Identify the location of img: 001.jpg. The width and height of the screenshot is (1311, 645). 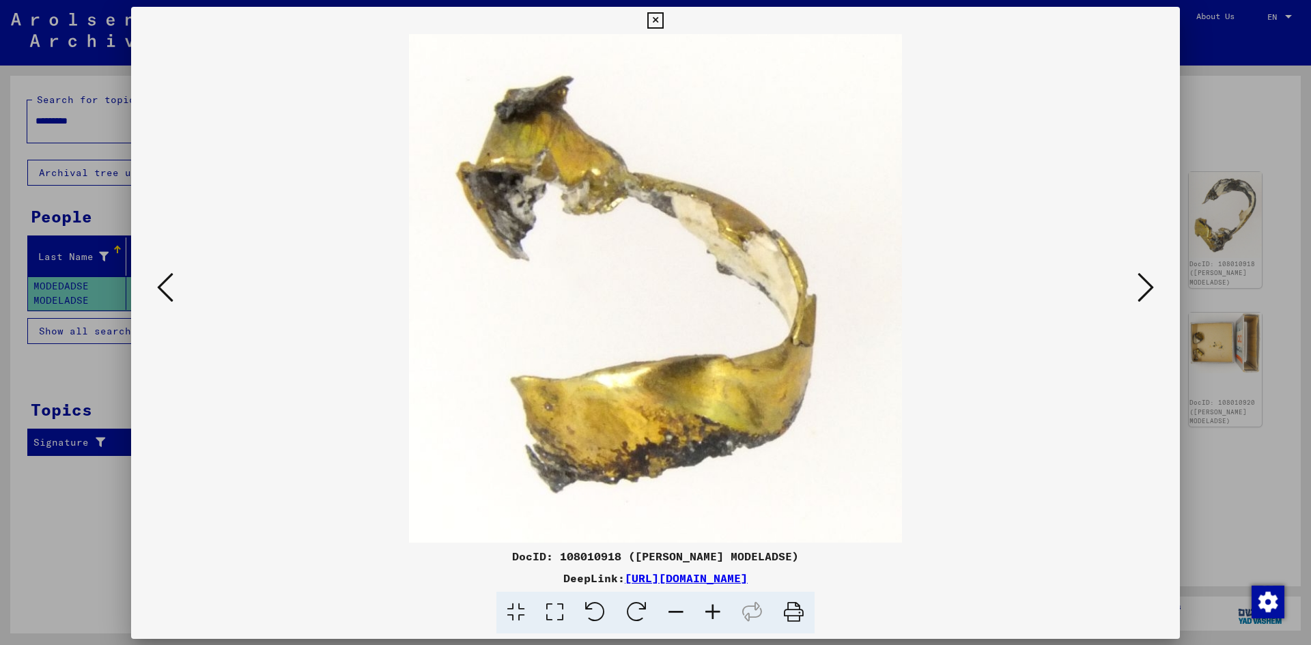
(656, 288).